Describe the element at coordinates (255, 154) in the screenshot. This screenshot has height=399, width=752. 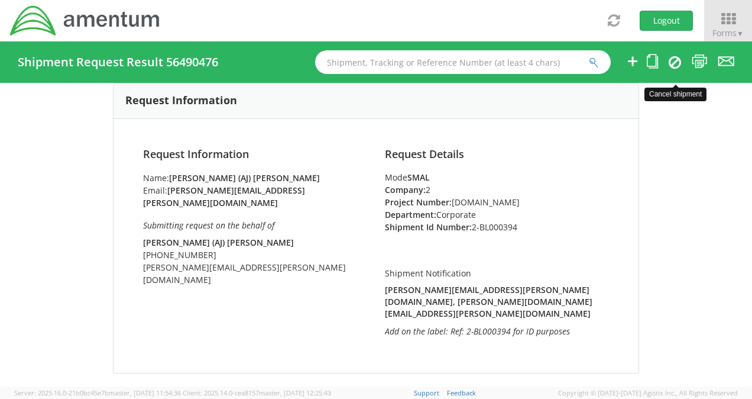
I see `h4: Request Information` at that location.